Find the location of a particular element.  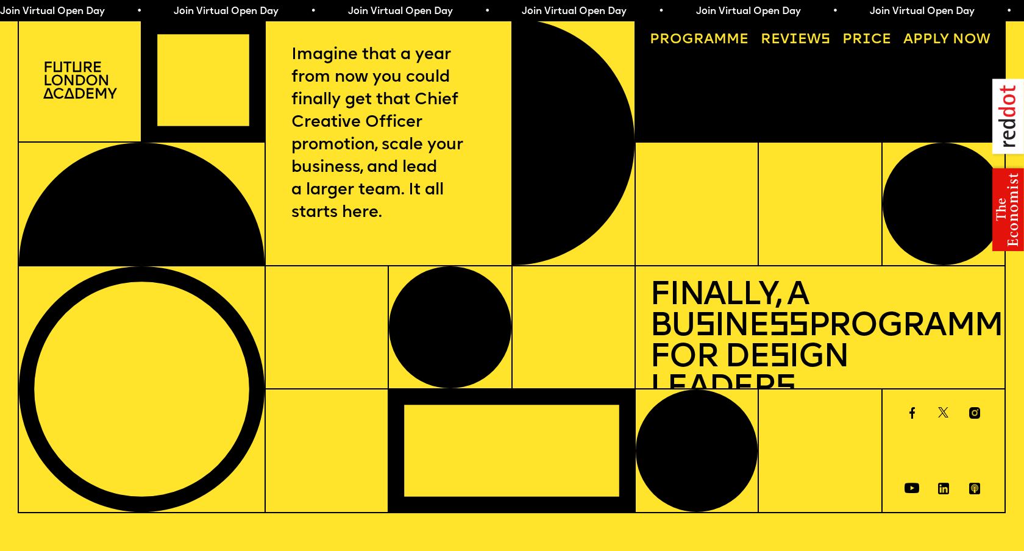

a: Apply now is located at coordinates (947, 40).